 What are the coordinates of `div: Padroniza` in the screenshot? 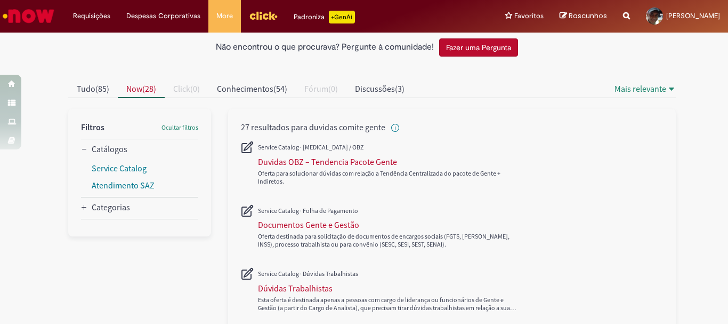 It's located at (324, 17).